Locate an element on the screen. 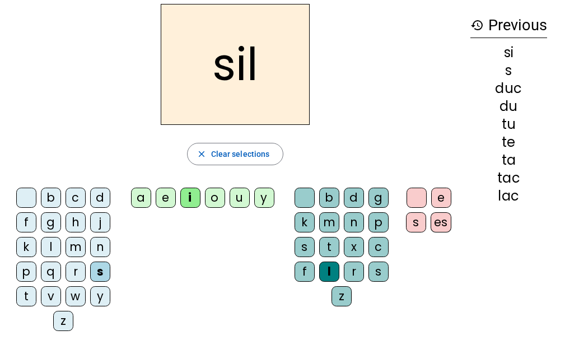 The height and width of the screenshot is (340, 565). div: a is located at coordinates (141, 198).